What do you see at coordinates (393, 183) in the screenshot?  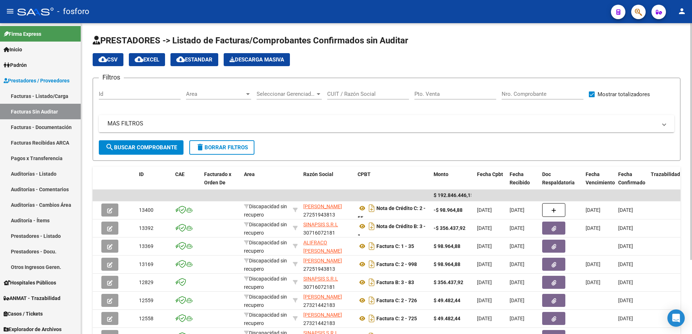 I see `datatable-header-cell: CPBT` at bounding box center [393, 183].